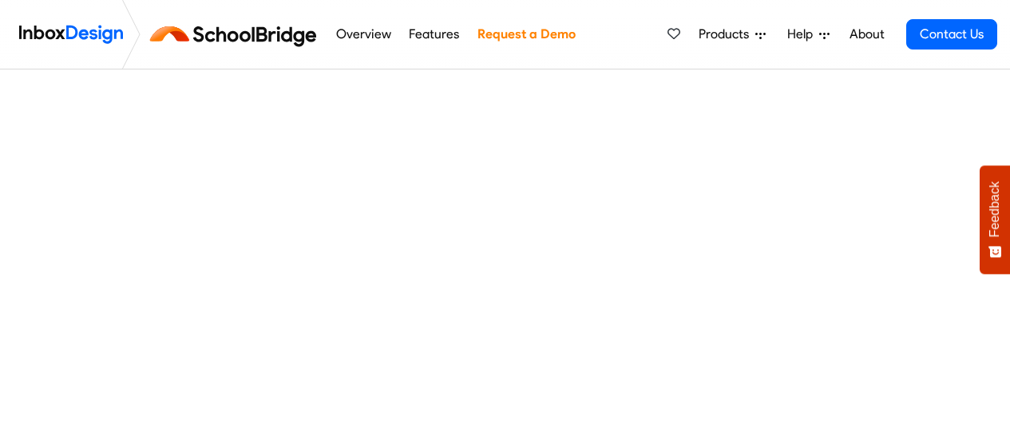 This screenshot has width=1010, height=440. Describe the element at coordinates (363, 34) in the screenshot. I see `a: Overview` at that location.